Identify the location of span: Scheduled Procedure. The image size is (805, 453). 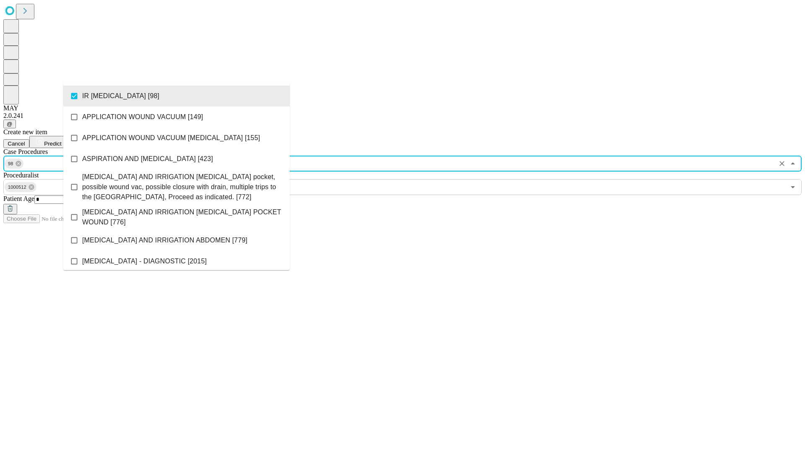
(26, 151).